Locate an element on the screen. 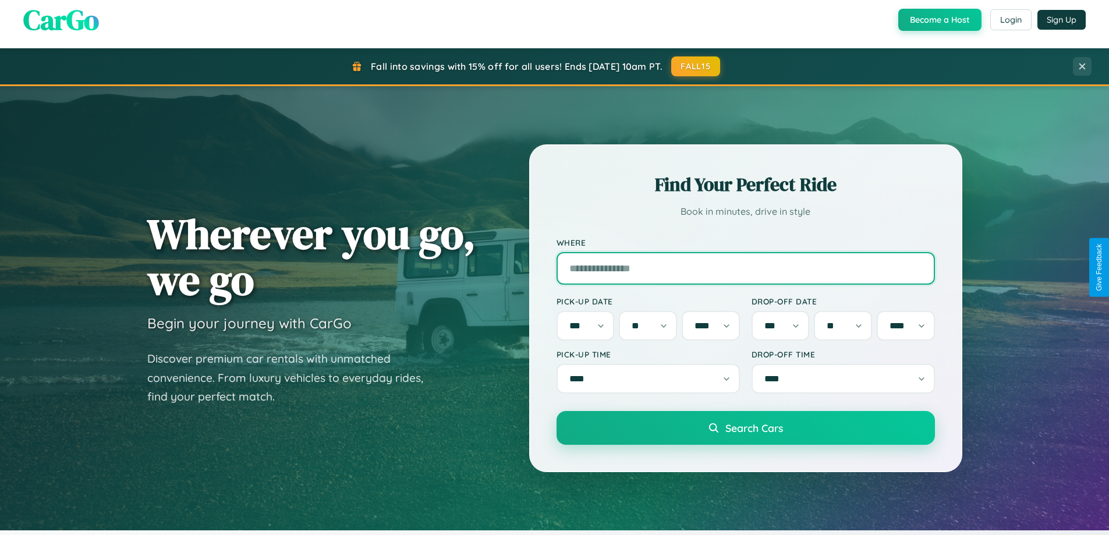 This screenshot has width=1109, height=535. h3: Begin your journey with CarGo is located at coordinates (249, 323).